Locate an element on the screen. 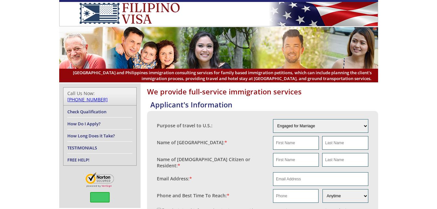  h4: Applicant's Information is located at coordinates (264, 105).